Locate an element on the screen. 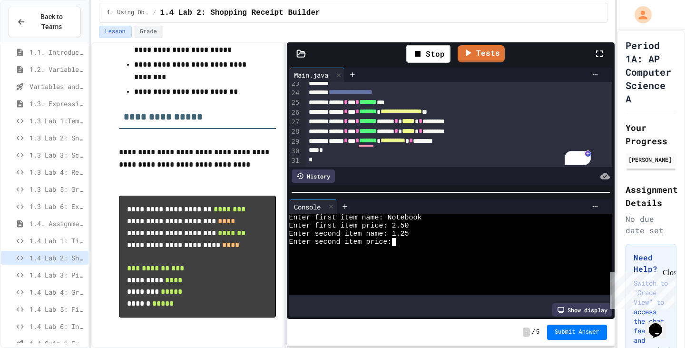  div: My Account is located at coordinates (639, 15).